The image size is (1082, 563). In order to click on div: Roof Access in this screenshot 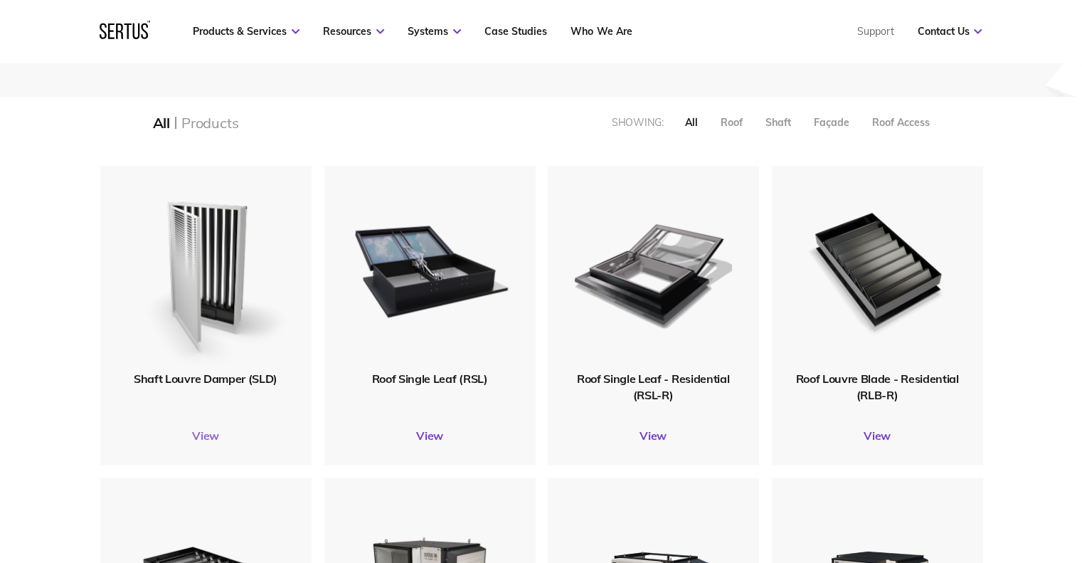, I will do `click(900, 122)`.